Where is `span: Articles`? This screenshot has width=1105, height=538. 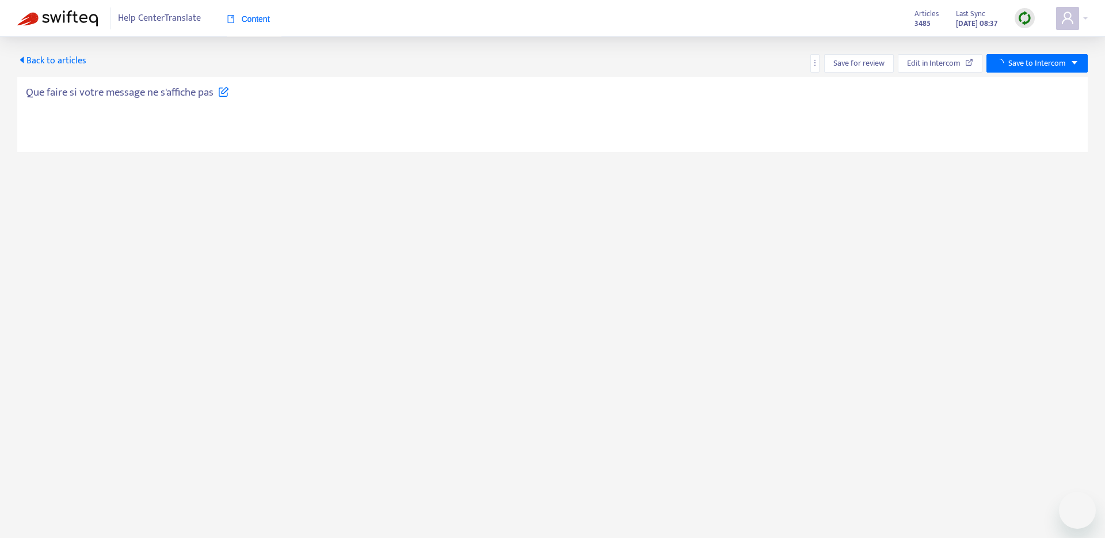 span: Articles is located at coordinates (927, 14).